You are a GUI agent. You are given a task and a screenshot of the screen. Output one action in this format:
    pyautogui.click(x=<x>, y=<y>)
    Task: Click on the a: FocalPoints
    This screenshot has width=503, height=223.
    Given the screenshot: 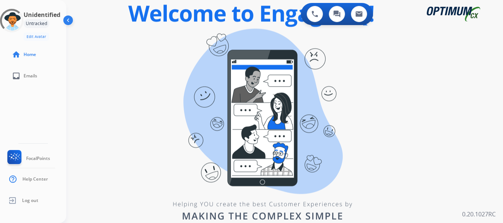 What is the action you would take?
    pyautogui.click(x=28, y=158)
    